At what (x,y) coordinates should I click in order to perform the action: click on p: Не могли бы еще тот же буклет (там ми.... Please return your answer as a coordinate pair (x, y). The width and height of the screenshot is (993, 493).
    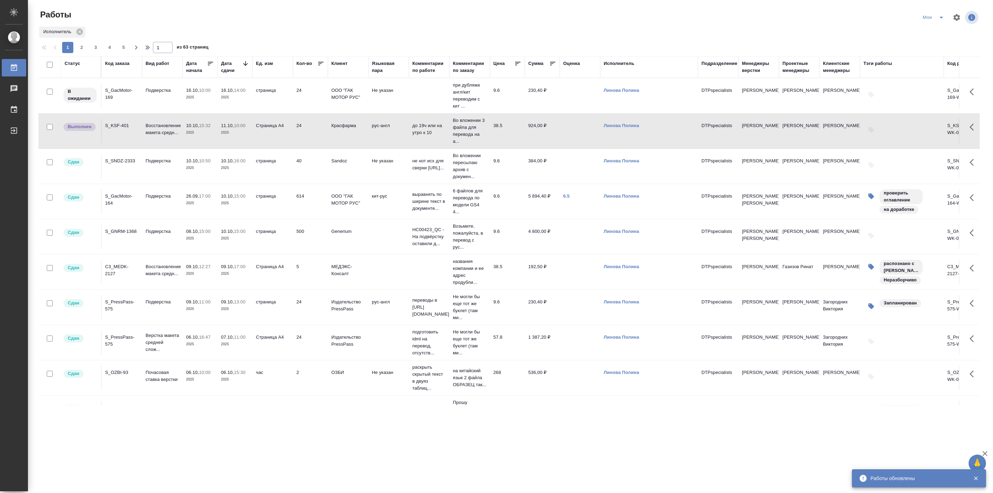
    Looking at the image, I should click on (469, 342).